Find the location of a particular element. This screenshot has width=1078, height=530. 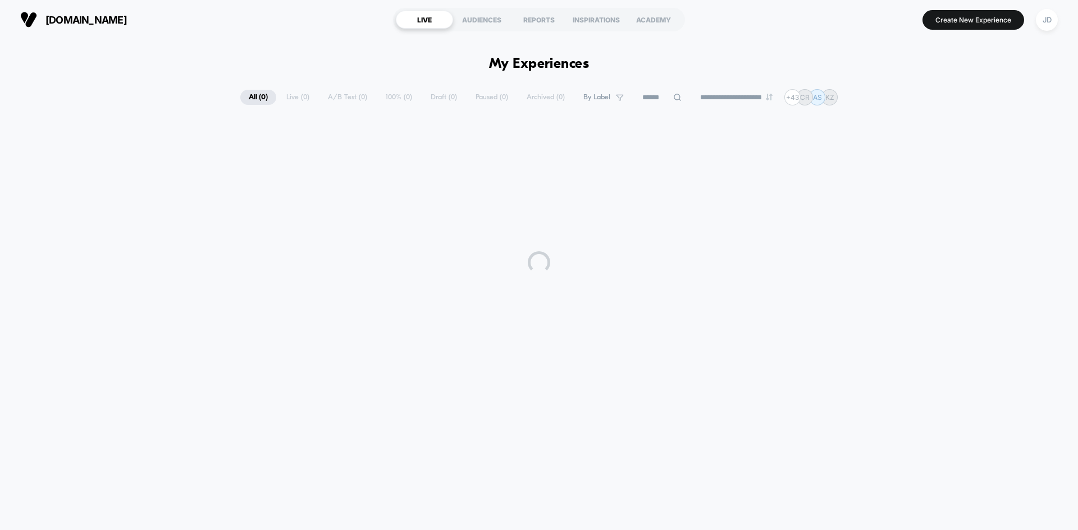

div: ACADEMY is located at coordinates (653, 20).